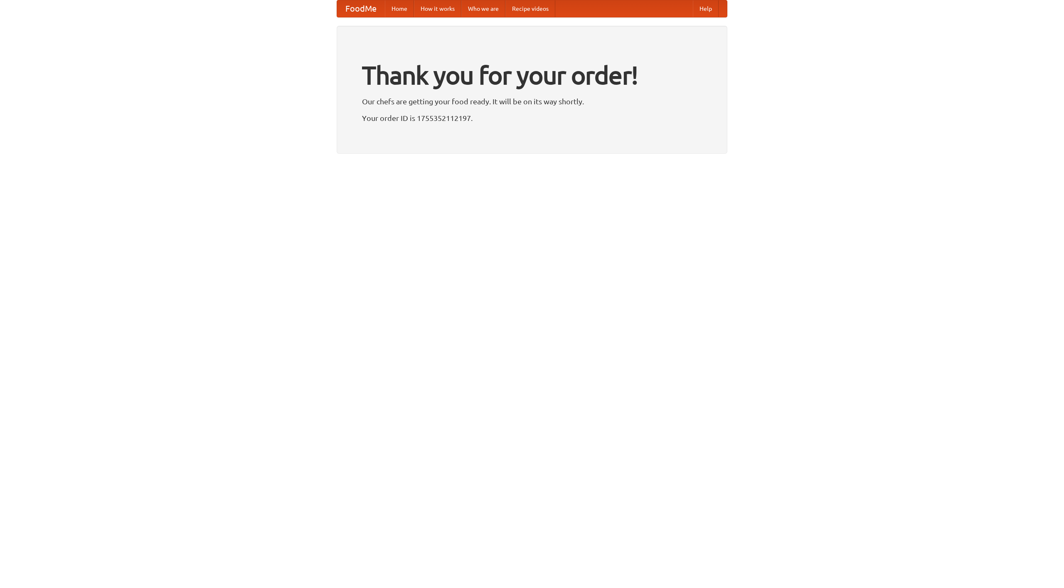 This screenshot has height=588, width=1064. What do you see at coordinates (483, 9) in the screenshot?
I see `a: Who we are` at bounding box center [483, 9].